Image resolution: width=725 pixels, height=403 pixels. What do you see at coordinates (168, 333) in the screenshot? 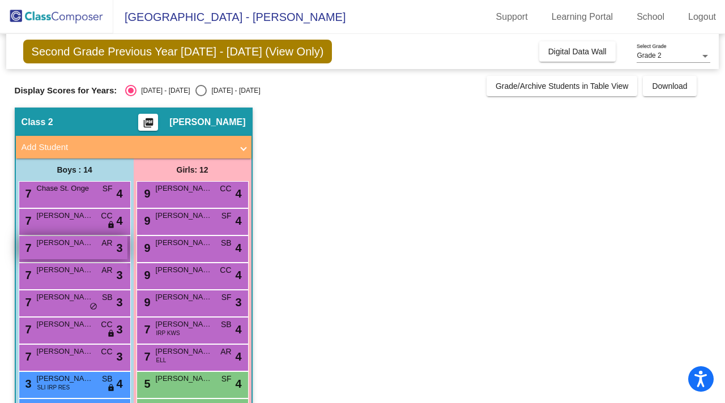
I see `span: IRP KWS` at bounding box center [168, 333].